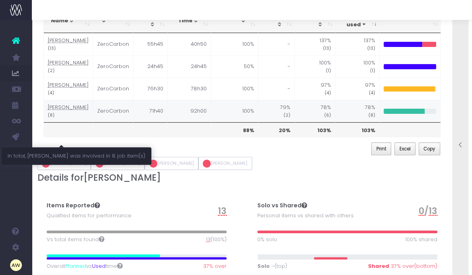 Image resolution: width=472 pixels, height=275 pixels. What do you see at coordinates (189, 111) in the screenshot?
I see `td: 92h00` at bounding box center [189, 111].